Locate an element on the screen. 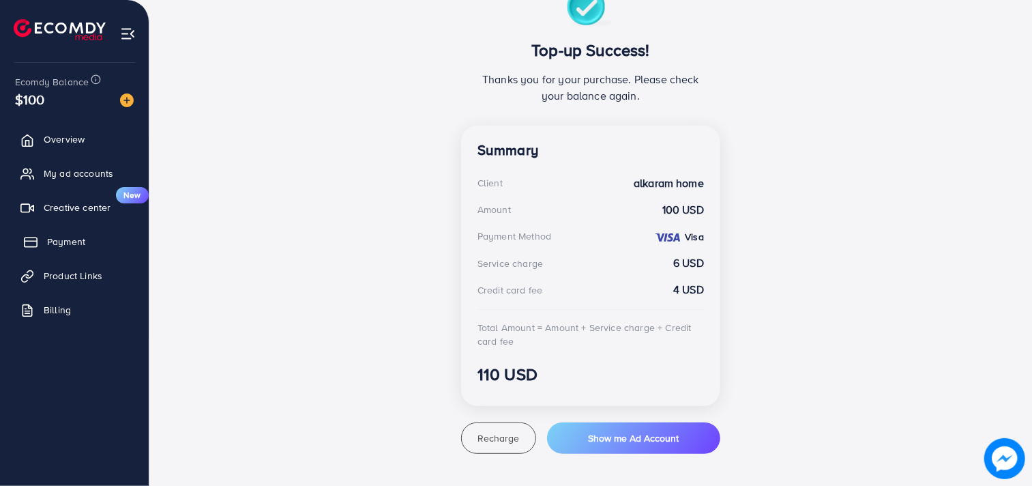  a: Billing is located at coordinates (74, 310).